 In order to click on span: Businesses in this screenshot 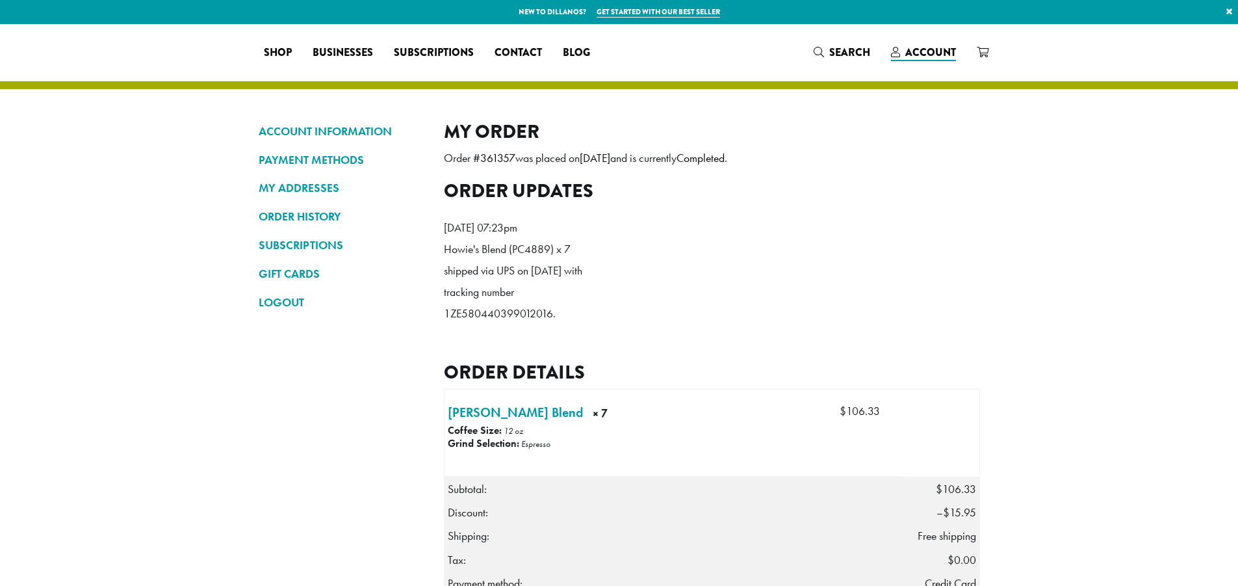, I will do `click(343, 53)`.